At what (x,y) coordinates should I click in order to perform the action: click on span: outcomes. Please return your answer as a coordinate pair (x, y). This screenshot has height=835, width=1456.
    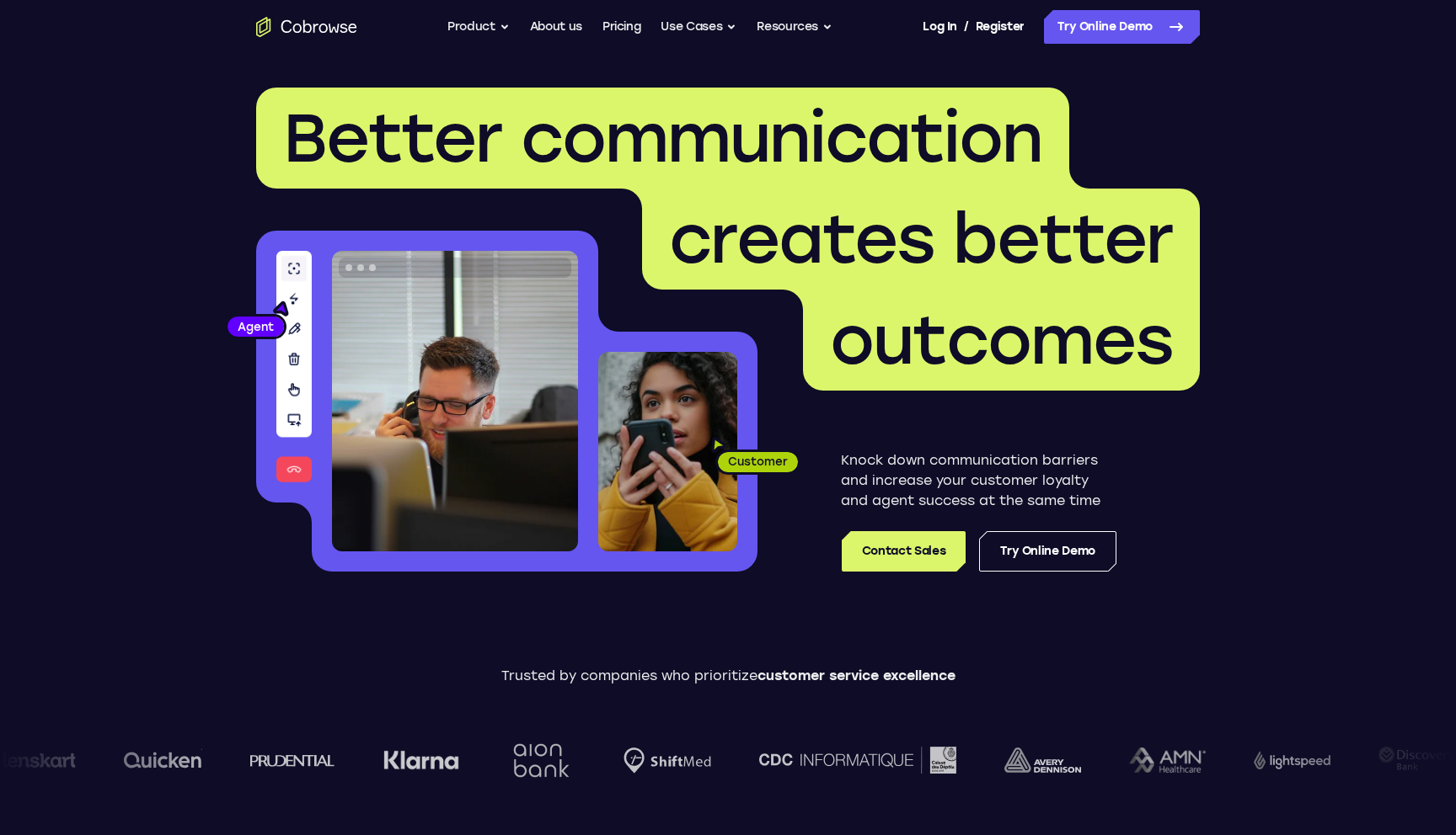
    Looking at the image, I should click on (1001, 341).